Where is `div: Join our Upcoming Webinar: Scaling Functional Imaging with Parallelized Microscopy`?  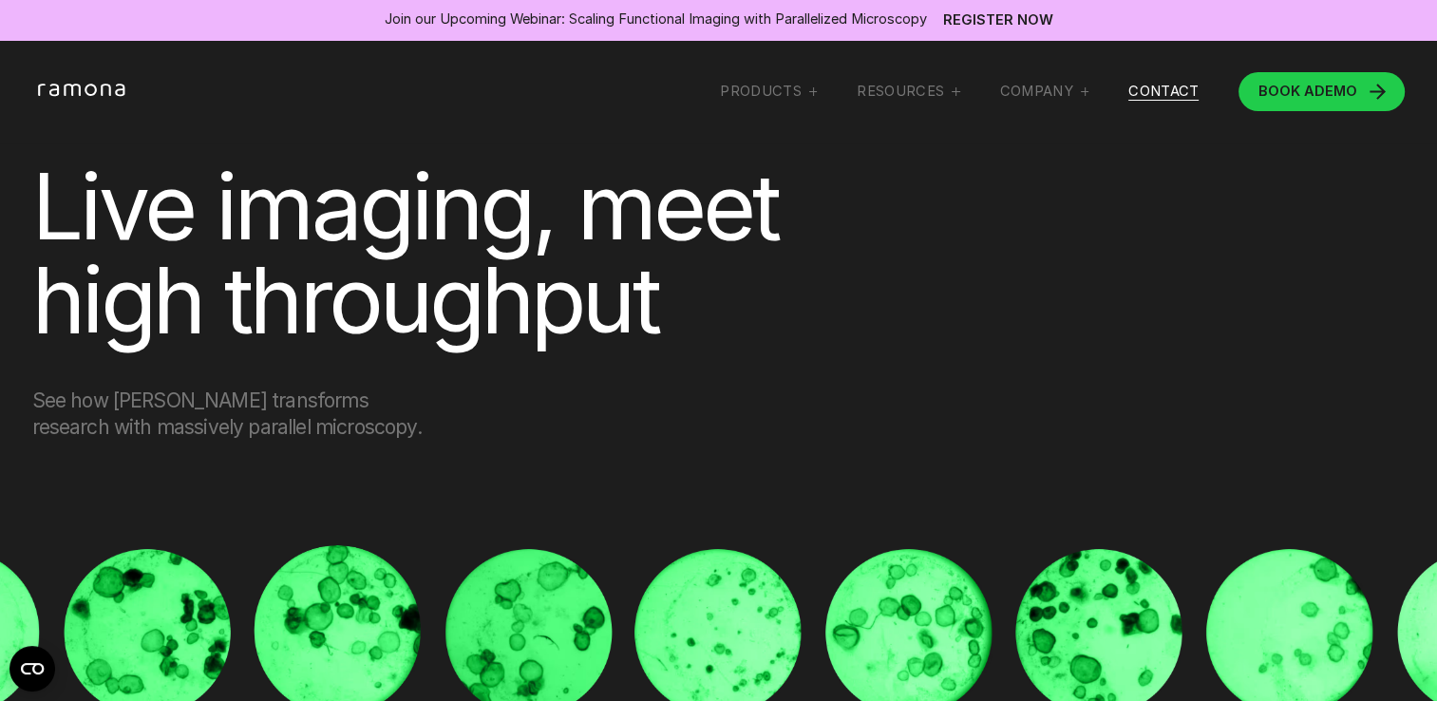
div: Join our Upcoming Webinar: Scaling Functional Imaging with Parallelized Microscopy is located at coordinates (655, 19).